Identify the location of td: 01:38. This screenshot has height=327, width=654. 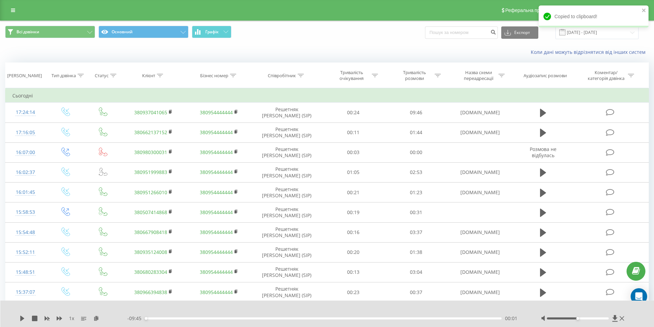
(416, 252).